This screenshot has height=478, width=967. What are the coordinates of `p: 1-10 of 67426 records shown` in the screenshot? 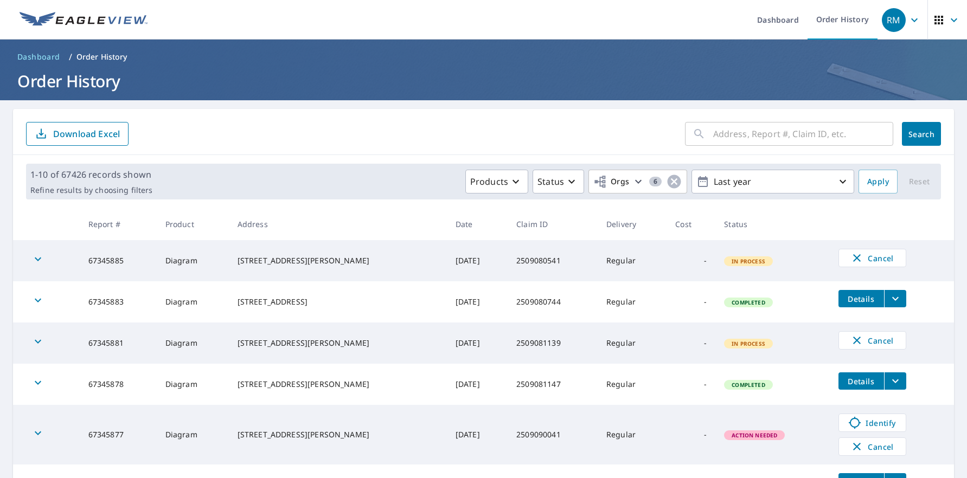 It's located at (91, 175).